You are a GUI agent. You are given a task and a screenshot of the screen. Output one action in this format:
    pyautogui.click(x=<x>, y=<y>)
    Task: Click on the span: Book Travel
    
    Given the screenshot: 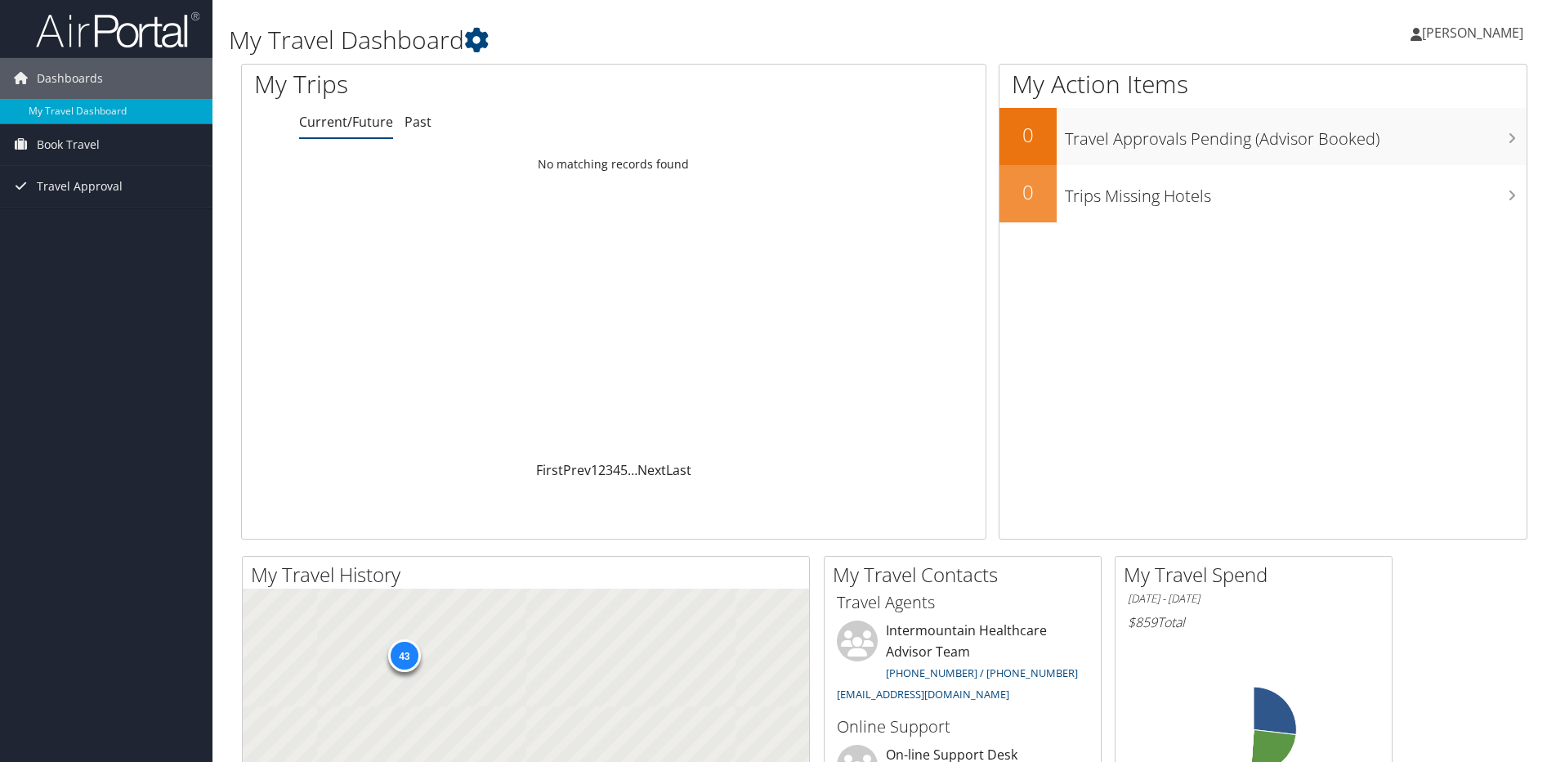 What is the action you would take?
    pyautogui.click(x=68, y=145)
    